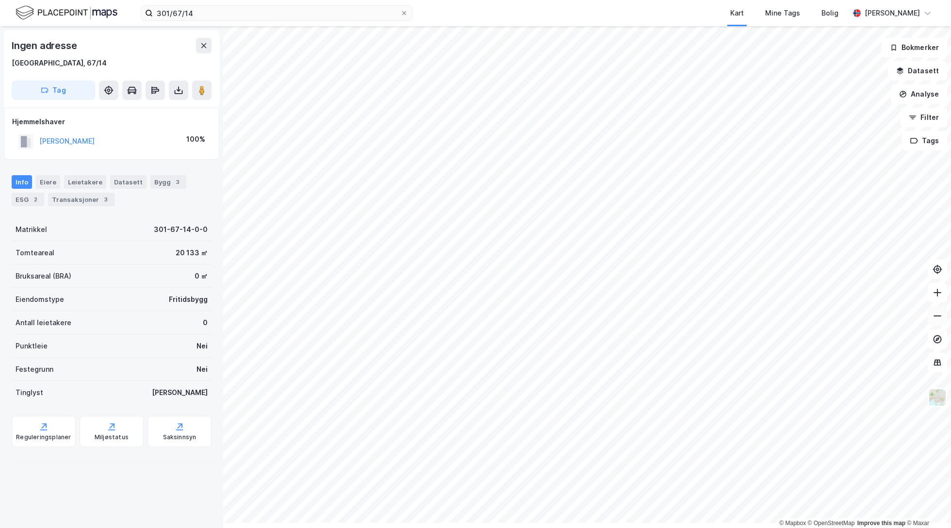 The height and width of the screenshot is (528, 951). Describe the element at coordinates (205, 323) in the screenshot. I see `div: 0` at that location.